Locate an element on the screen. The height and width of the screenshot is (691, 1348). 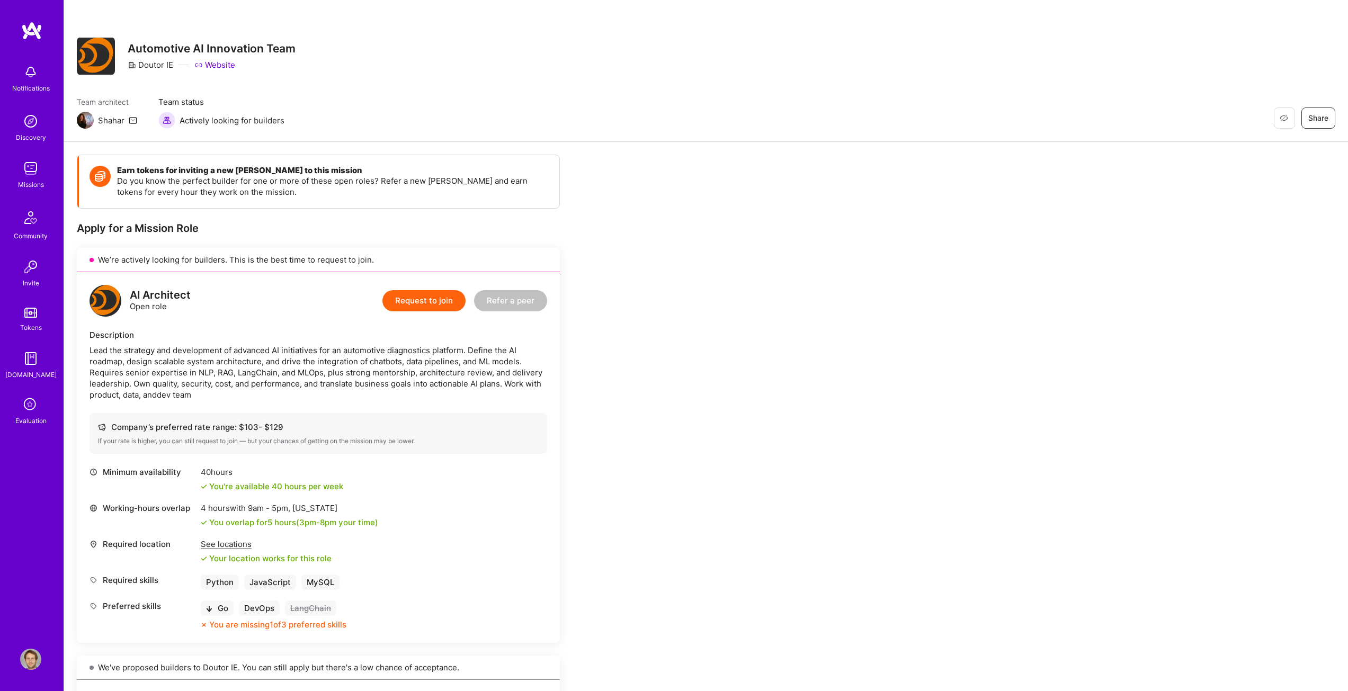
div: Doutor IE is located at coordinates (150, 65).